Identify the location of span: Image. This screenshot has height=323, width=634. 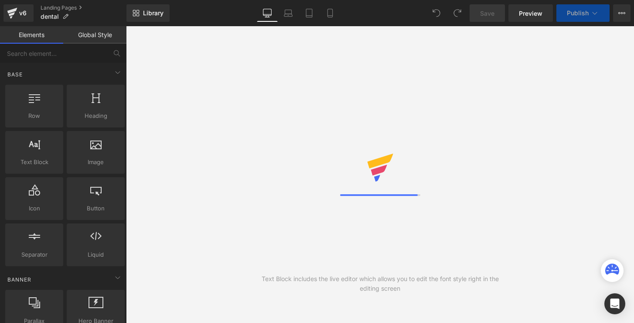
(96, 162).